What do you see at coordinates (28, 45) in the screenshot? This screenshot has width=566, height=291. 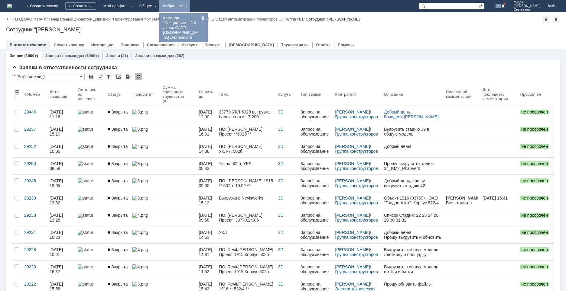 I see `a: В ответственности` at bounding box center [28, 45].